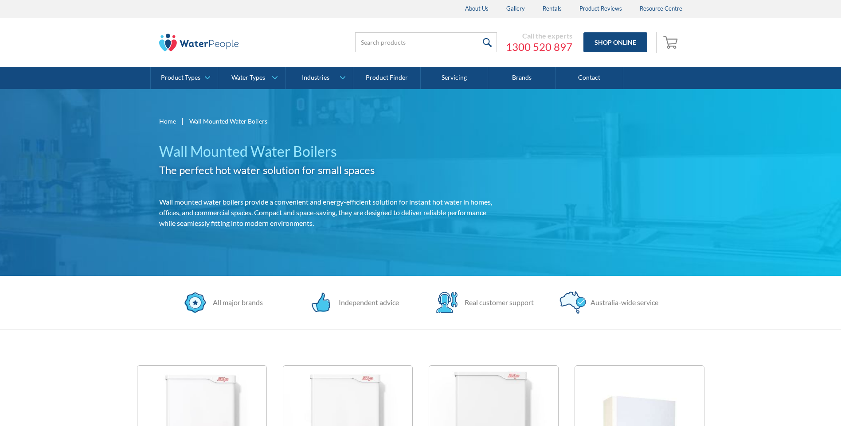  What do you see at coordinates (672, 43) in the screenshot?
I see `a: Open cart` at bounding box center [672, 43].